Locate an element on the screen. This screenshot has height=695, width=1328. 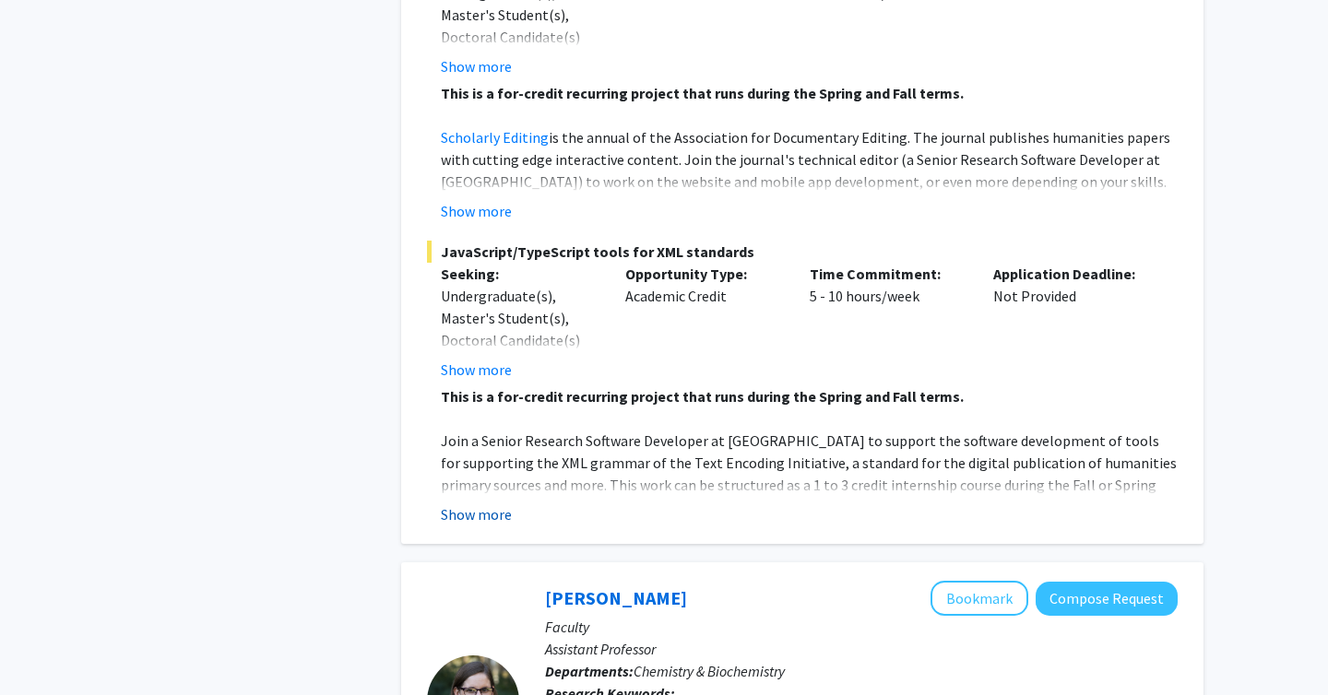
b: Departments: is located at coordinates (589, 671).